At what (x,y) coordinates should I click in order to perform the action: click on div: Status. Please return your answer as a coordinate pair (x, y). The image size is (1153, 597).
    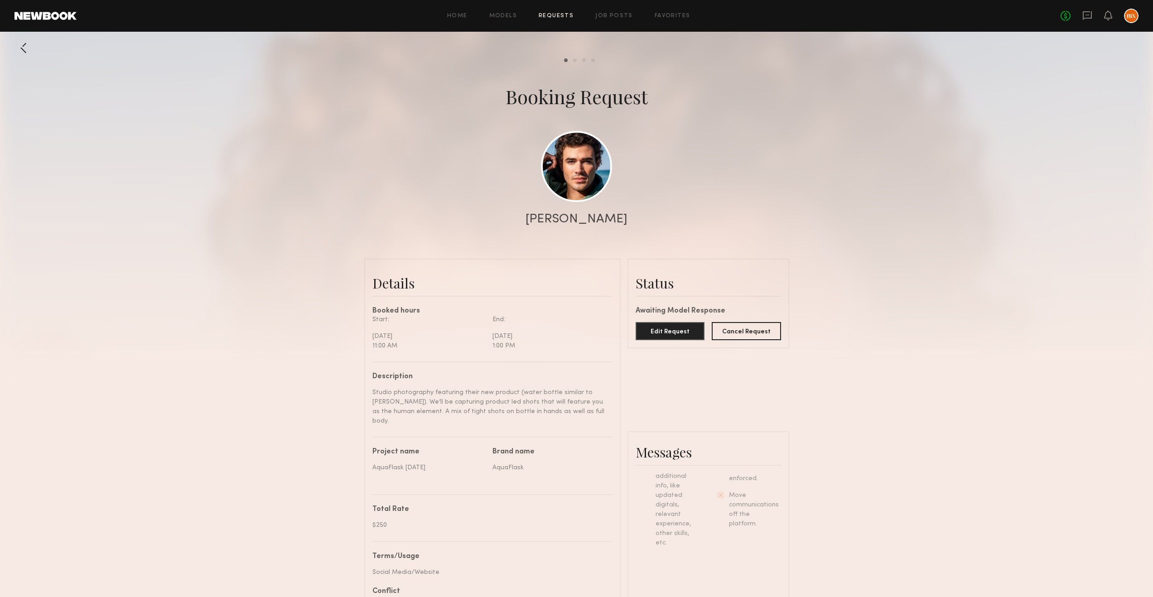
    Looking at the image, I should click on (708, 283).